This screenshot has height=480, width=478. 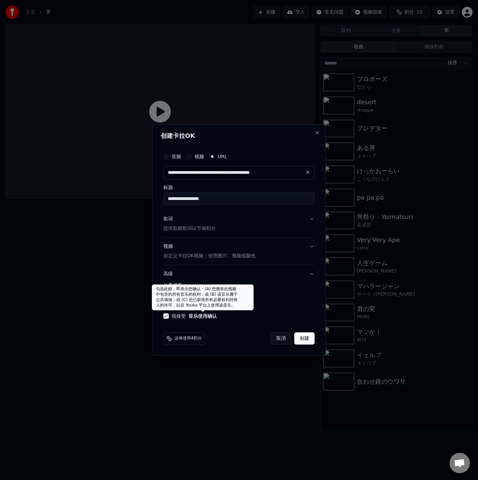 What do you see at coordinates (305, 338) in the screenshot?
I see `button: 创建` at bounding box center [305, 338].